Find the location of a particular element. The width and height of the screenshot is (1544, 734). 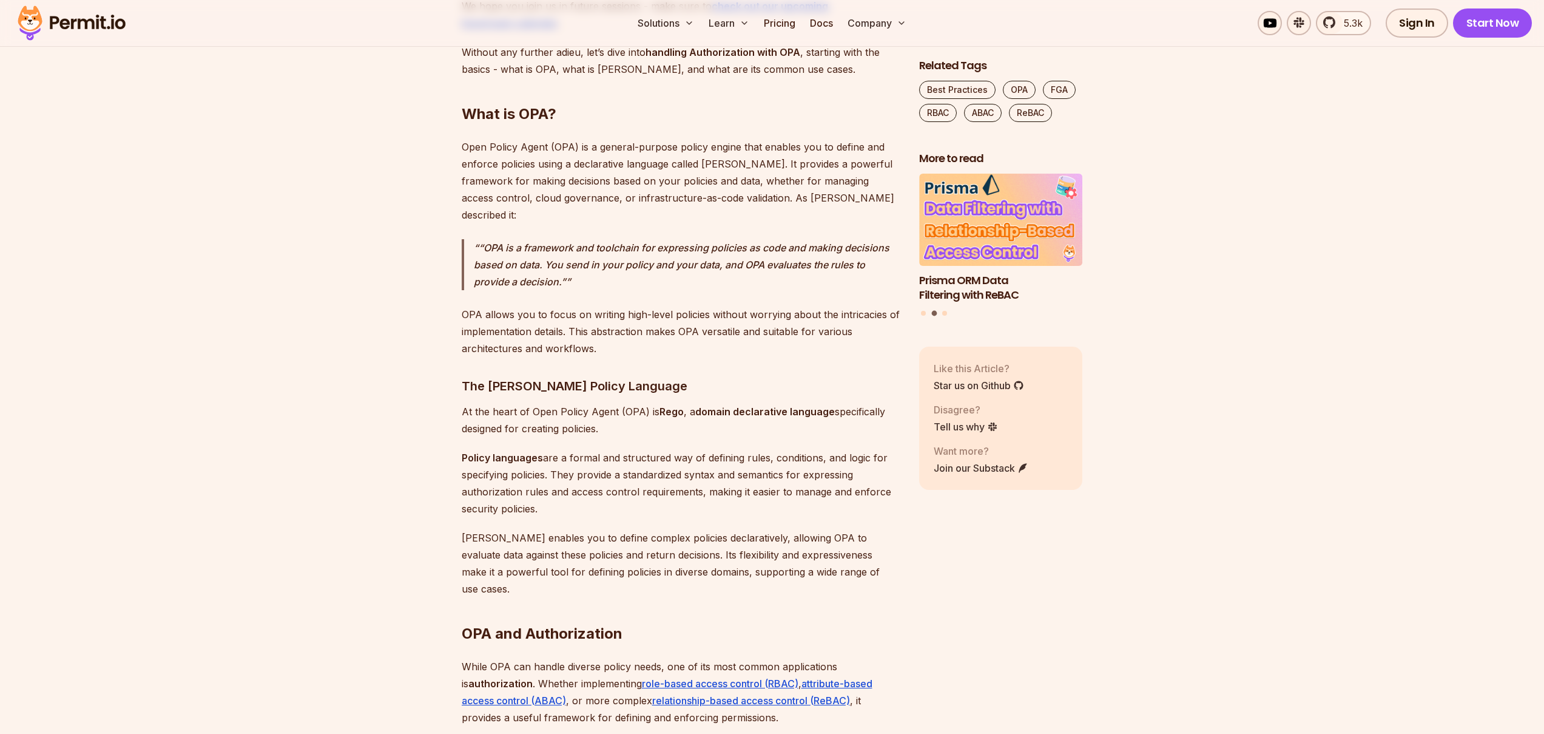

a: attribute-based access control (ABAC) is located at coordinates (667, 692).